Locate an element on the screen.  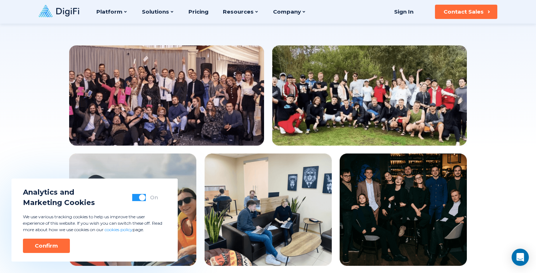
a: Sign In is located at coordinates (403, 12).